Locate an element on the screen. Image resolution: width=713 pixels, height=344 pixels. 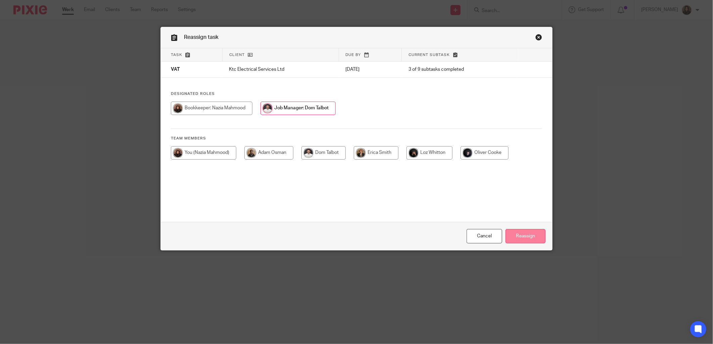
span: Due by is located at coordinates (353, 55).